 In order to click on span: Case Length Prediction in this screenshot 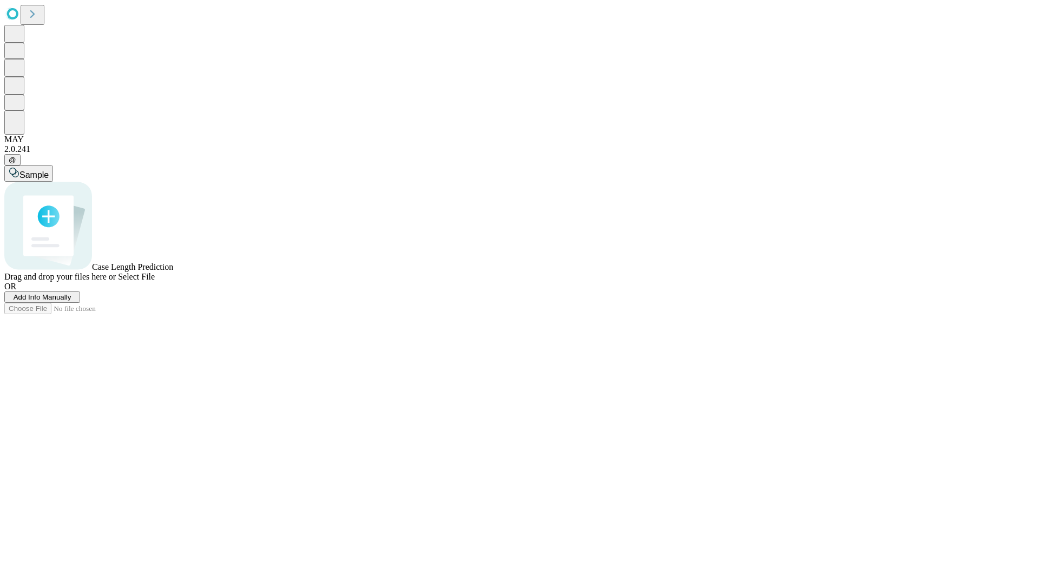, I will do `click(133, 267)`.